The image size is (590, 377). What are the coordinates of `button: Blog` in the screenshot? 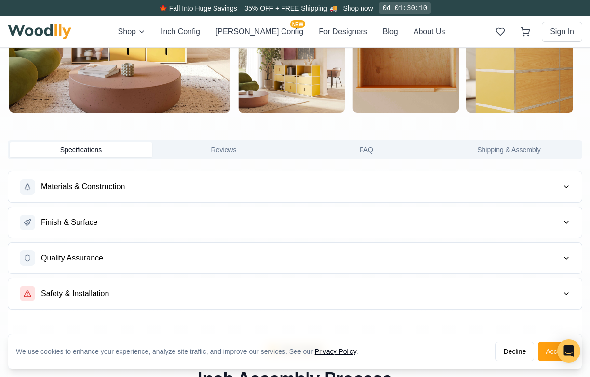 It's located at (390, 32).